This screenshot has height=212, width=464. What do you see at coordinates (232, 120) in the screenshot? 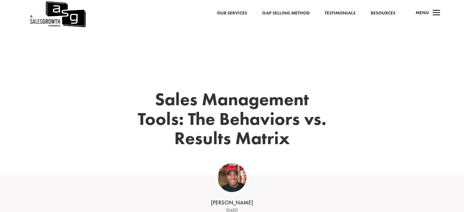
I see `h1: Sales Management Tools: The Behaviors vs. Results Matrix` at bounding box center [232, 120].